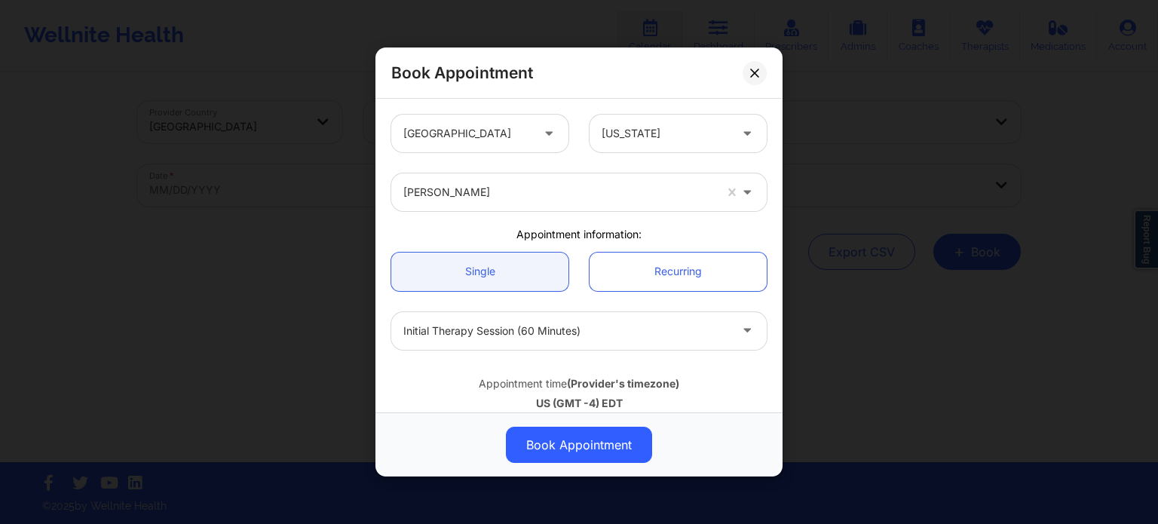  Describe the element at coordinates (579, 403) in the screenshot. I see `div: US (GMT -4) EDT` at that location.